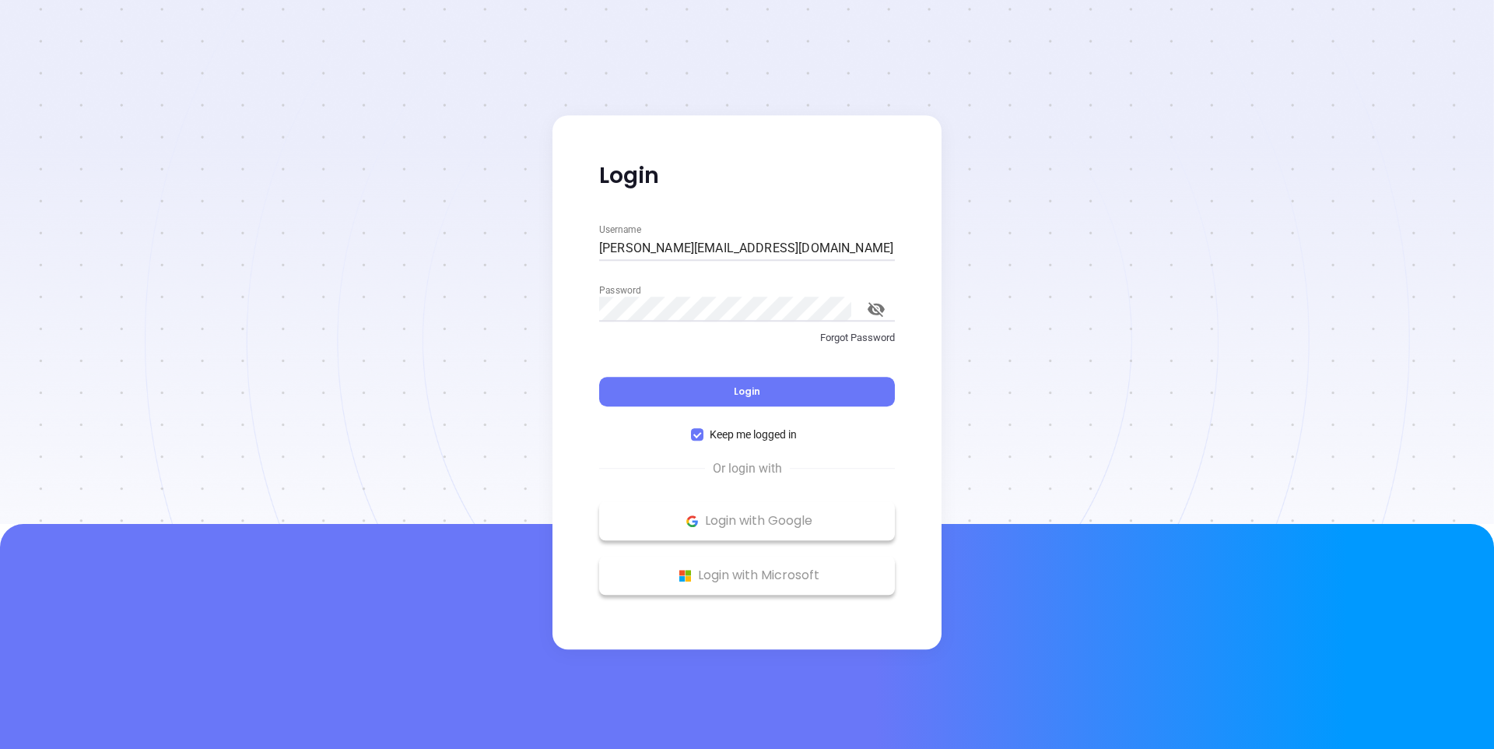  Describe the element at coordinates (685, 575) in the screenshot. I see `img: Microsoft Logo` at that location.